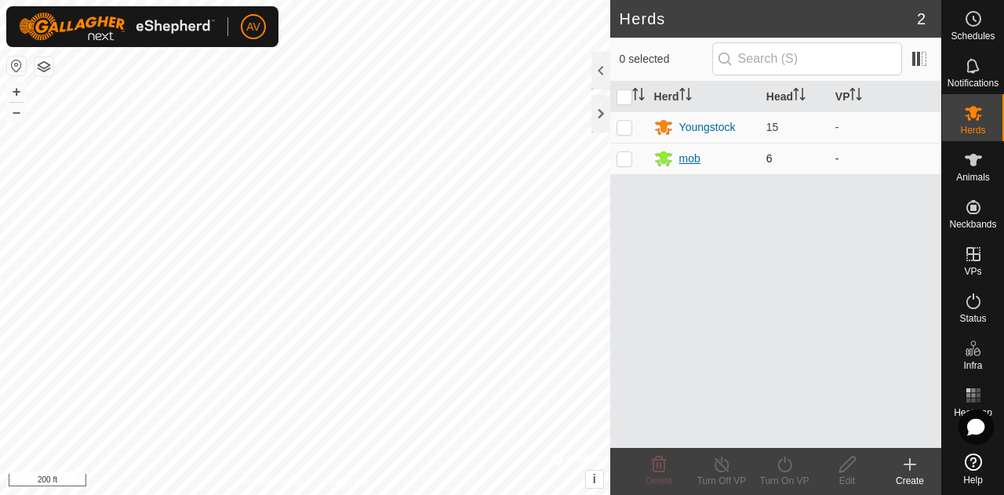  Describe the element at coordinates (785, 481) in the screenshot. I see `div: Turn On VP` at that location.